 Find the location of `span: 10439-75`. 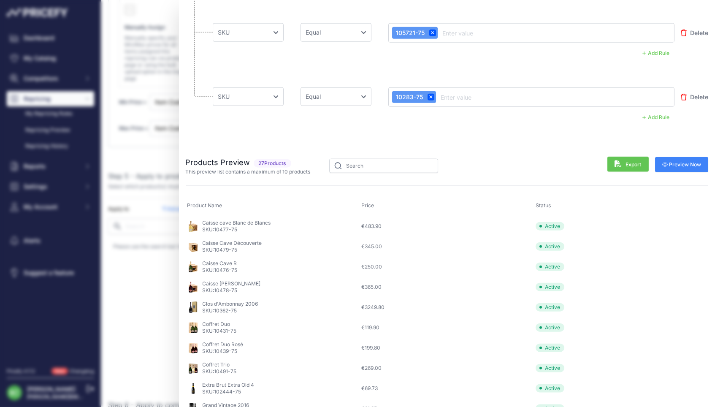

span: 10439-75 is located at coordinates (226, 351).